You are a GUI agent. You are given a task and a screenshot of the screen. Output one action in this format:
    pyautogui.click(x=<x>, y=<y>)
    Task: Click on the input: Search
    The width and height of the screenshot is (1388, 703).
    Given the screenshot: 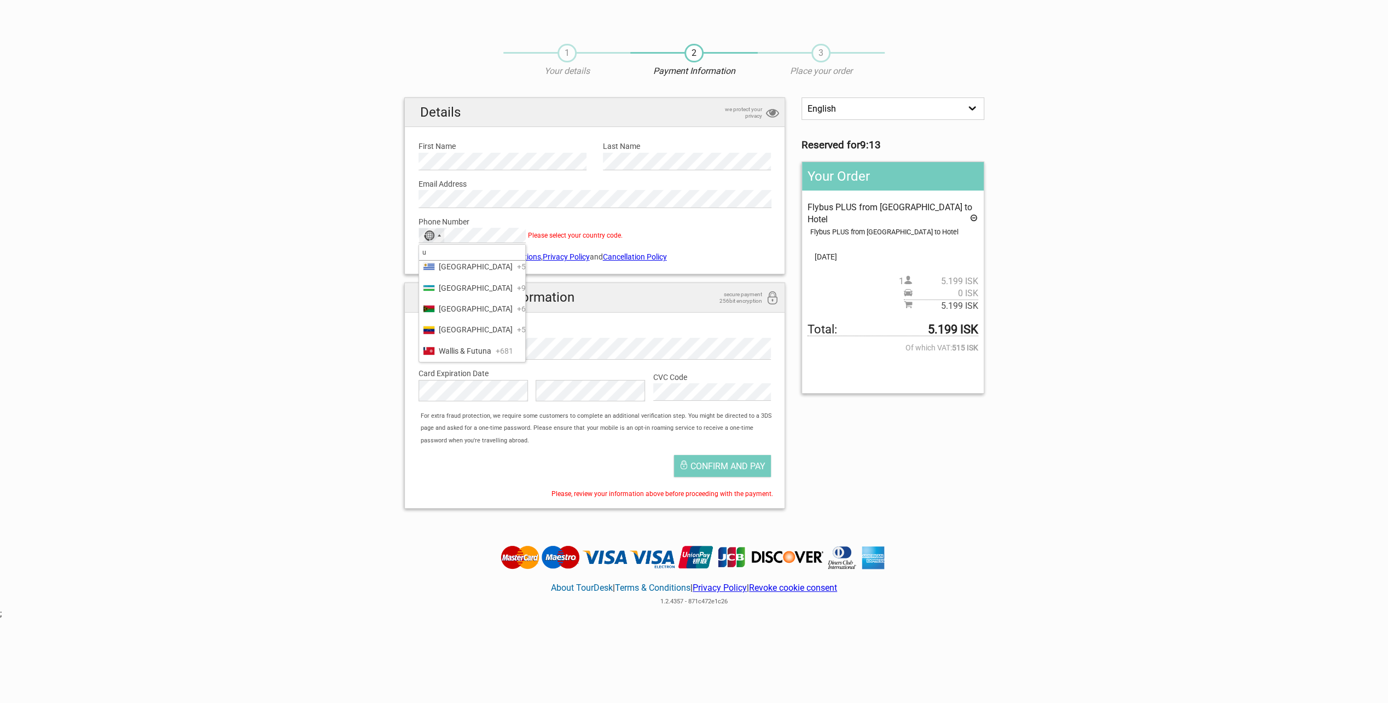 What is the action you would take?
    pyautogui.click(x=472, y=252)
    